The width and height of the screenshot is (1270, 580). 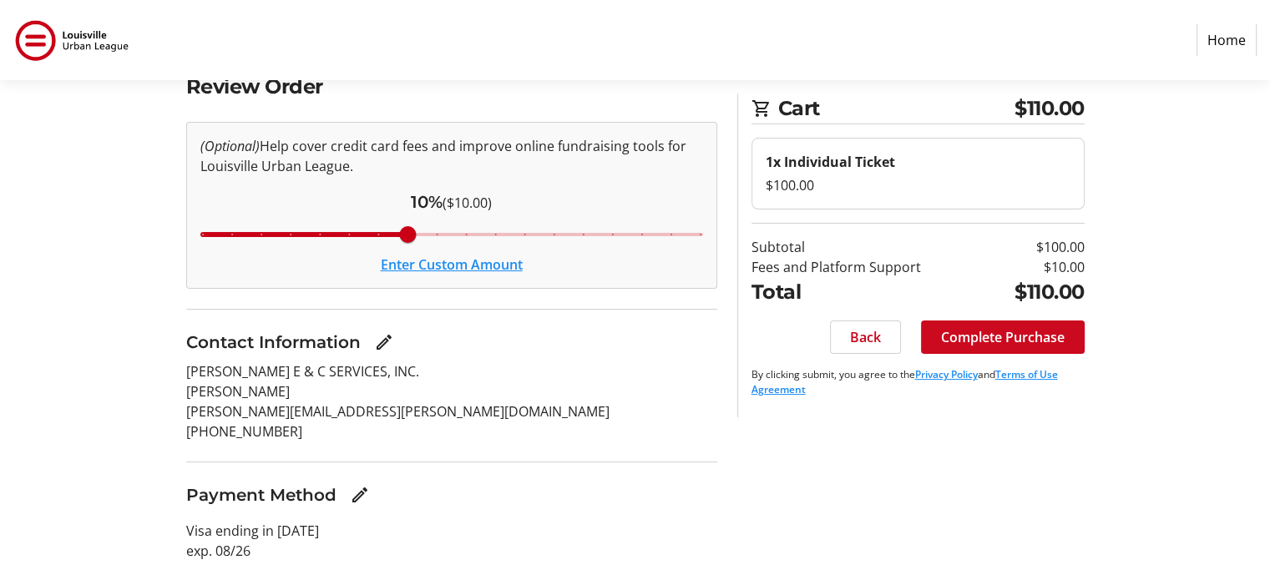 I want to click on button: Back, so click(x=865, y=337).